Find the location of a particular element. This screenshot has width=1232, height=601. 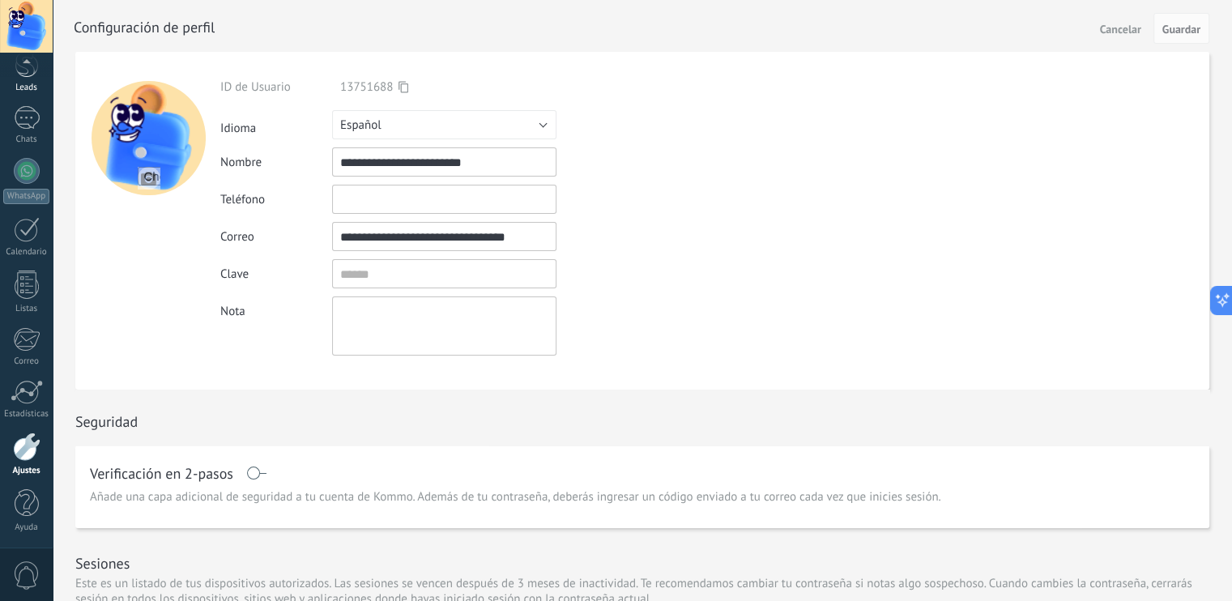

span: Cancelar is located at coordinates (1120, 29).